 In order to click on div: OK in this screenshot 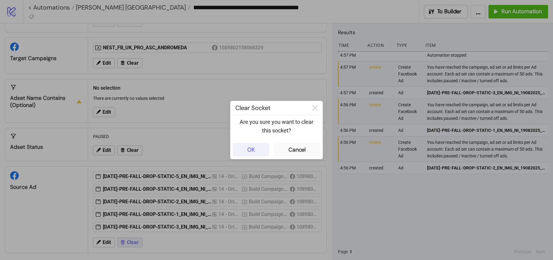, I will do `click(251, 149)`.